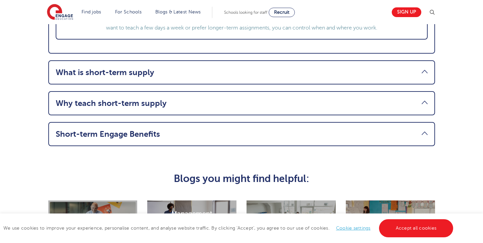 The image size is (483, 243). Describe the element at coordinates (229, 228) in the screenshot. I see `span: We use cookies to improve your experience, personalise content, and analyse website traffic. By c...` at that location.